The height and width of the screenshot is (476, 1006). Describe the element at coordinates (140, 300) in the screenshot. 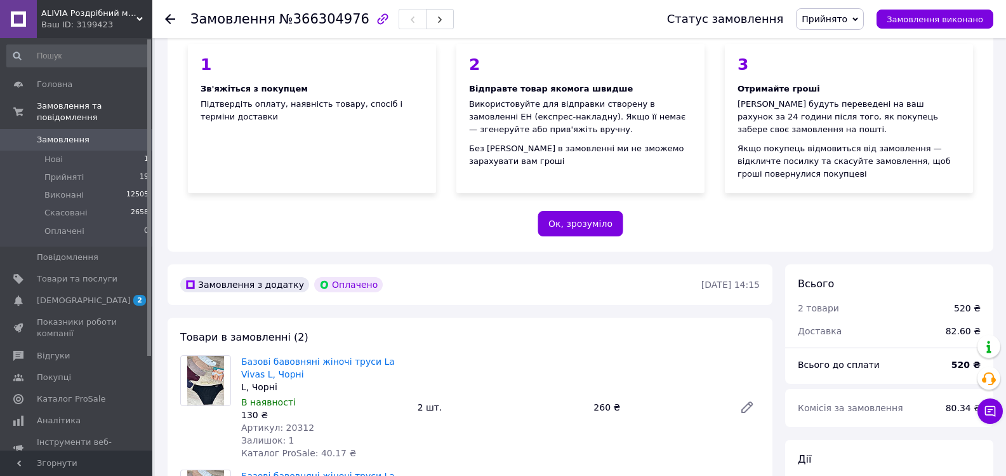

I see `span: 2` at that location.